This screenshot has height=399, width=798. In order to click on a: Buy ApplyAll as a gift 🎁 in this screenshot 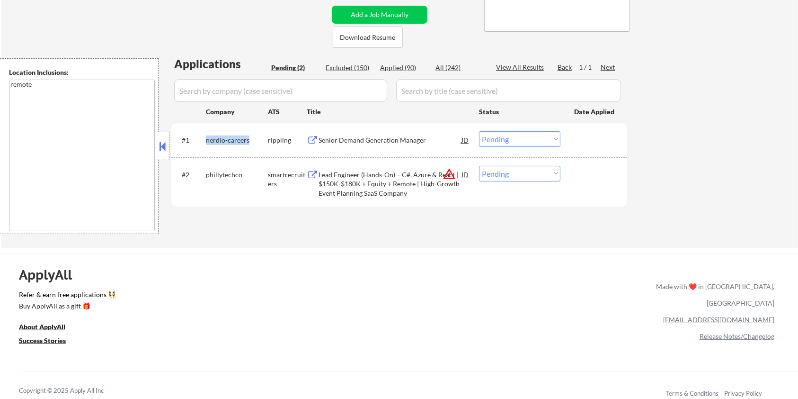, I will do `click(66, 307)`.